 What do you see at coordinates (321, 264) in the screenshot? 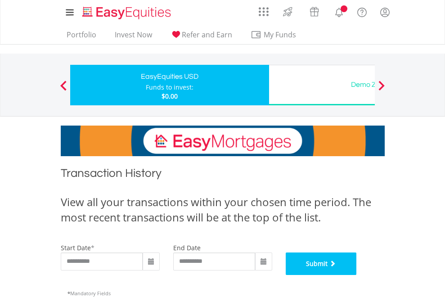
I see `button: Submit` at bounding box center [321, 264].